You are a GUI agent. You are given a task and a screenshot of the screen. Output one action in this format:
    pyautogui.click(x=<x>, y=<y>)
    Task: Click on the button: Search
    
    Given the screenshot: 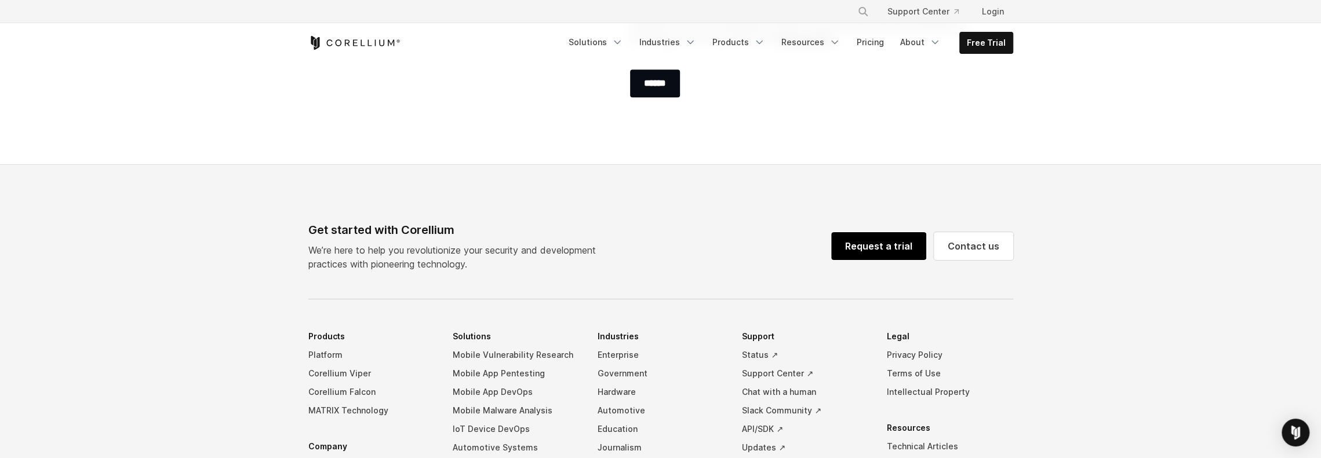 What is the action you would take?
    pyautogui.click(x=863, y=12)
    